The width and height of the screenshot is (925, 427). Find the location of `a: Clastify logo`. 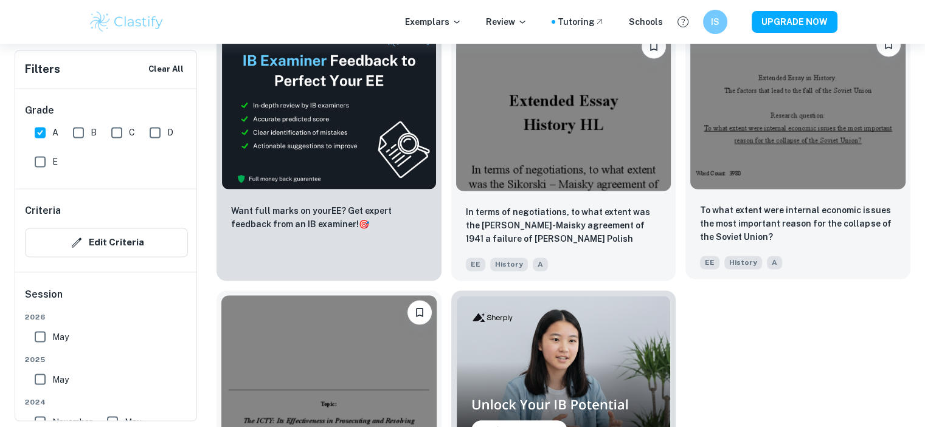

a: Clastify logo is located at coordinates (126, 22).